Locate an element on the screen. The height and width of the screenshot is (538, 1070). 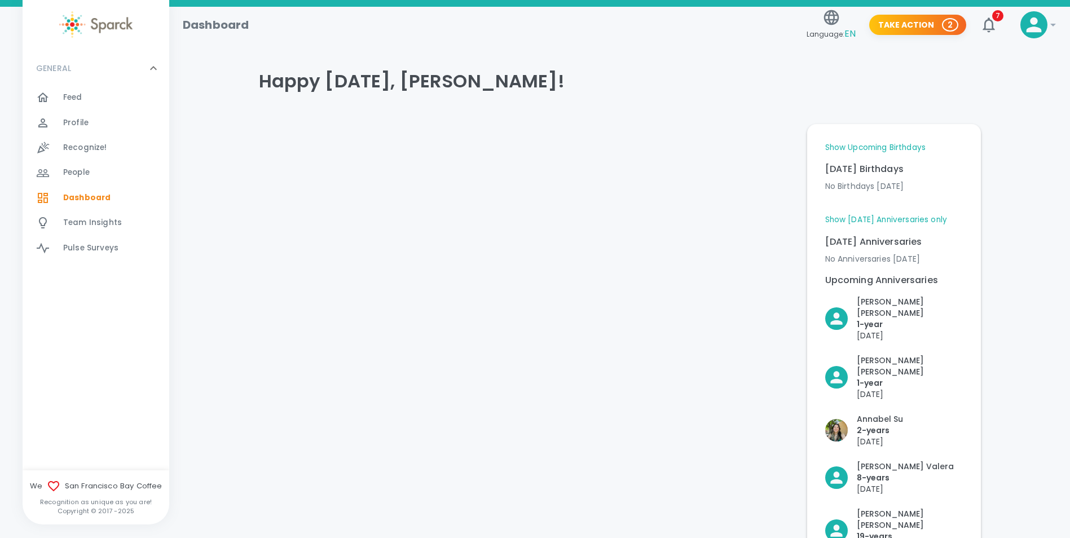
div: Pulse Surveys is located at coordinates (96, 248).